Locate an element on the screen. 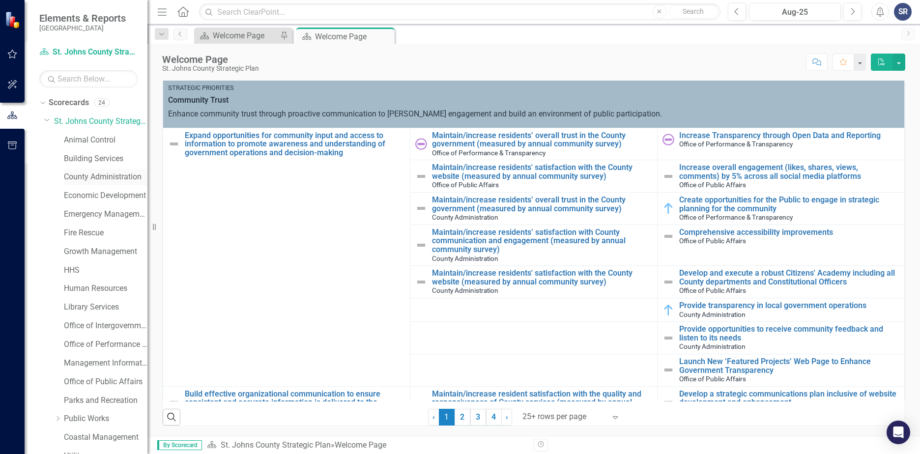 The width and height of the screenshot is (920, 454). a: Build effective organizational communication to ensure consistent and accurate information is del... is located at coordinates (295, 403).